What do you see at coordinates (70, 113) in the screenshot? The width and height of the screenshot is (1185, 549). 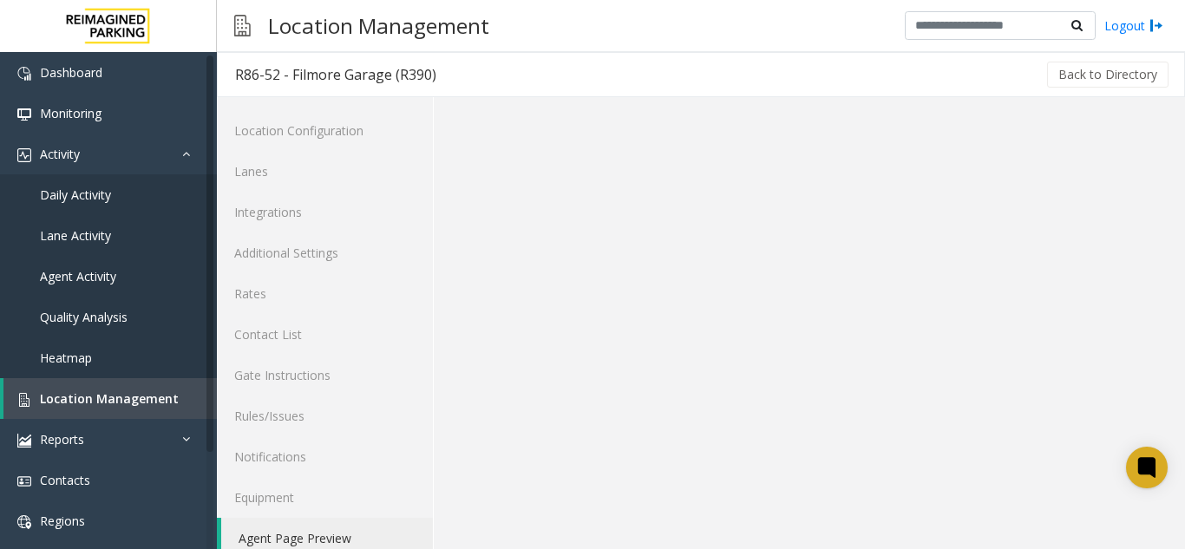 I see `span: Monitoring` at bounding box center [70, 113].